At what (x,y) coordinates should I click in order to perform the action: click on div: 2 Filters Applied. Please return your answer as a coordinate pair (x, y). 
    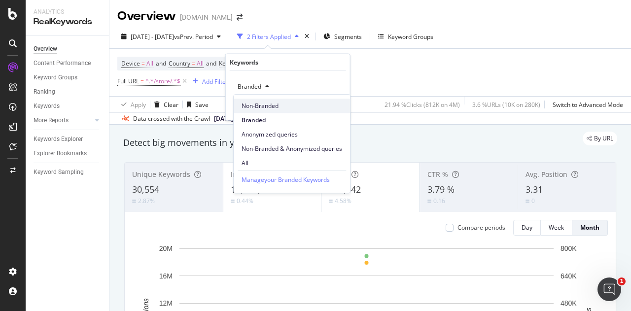
    Looking at the image, I should click on (269, 37).